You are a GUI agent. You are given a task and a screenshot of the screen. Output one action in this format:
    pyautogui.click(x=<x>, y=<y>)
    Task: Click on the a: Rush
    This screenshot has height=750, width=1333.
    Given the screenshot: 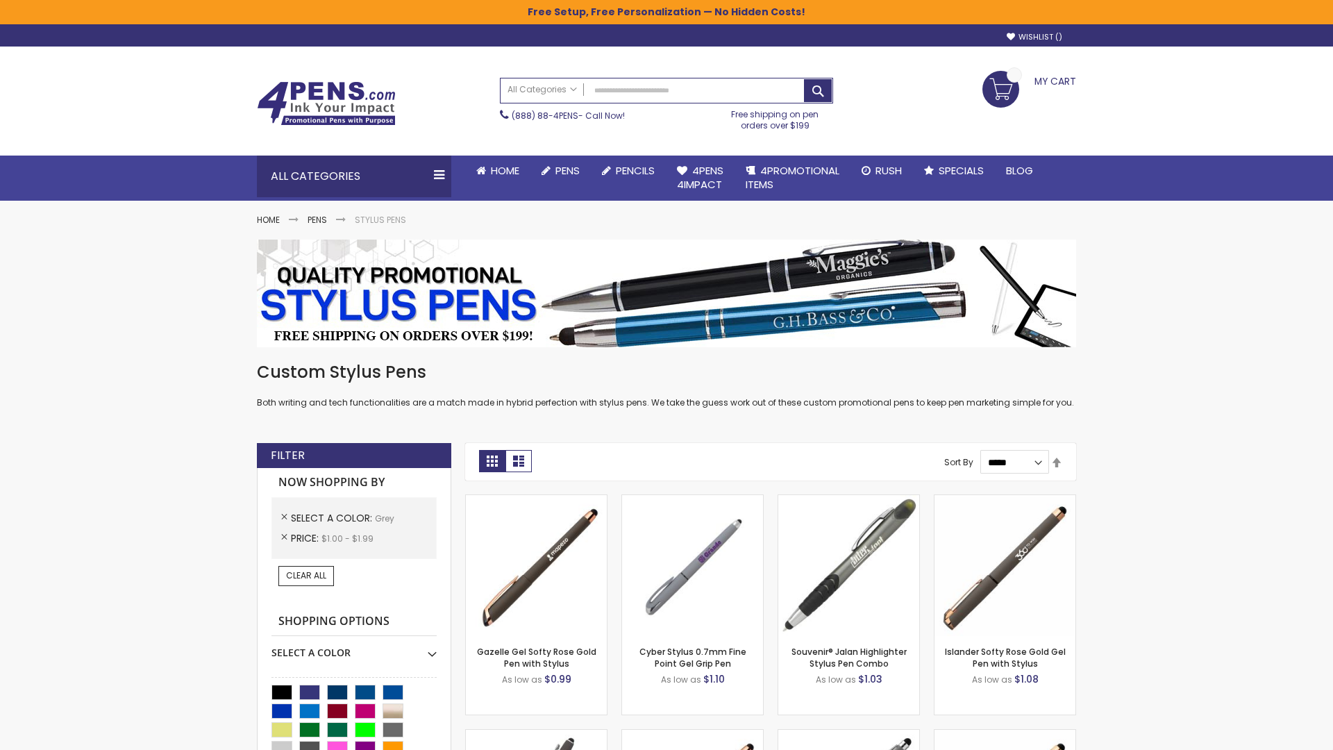 What is the action you would take?
    pyautogui.click(x=882, y=171)
    